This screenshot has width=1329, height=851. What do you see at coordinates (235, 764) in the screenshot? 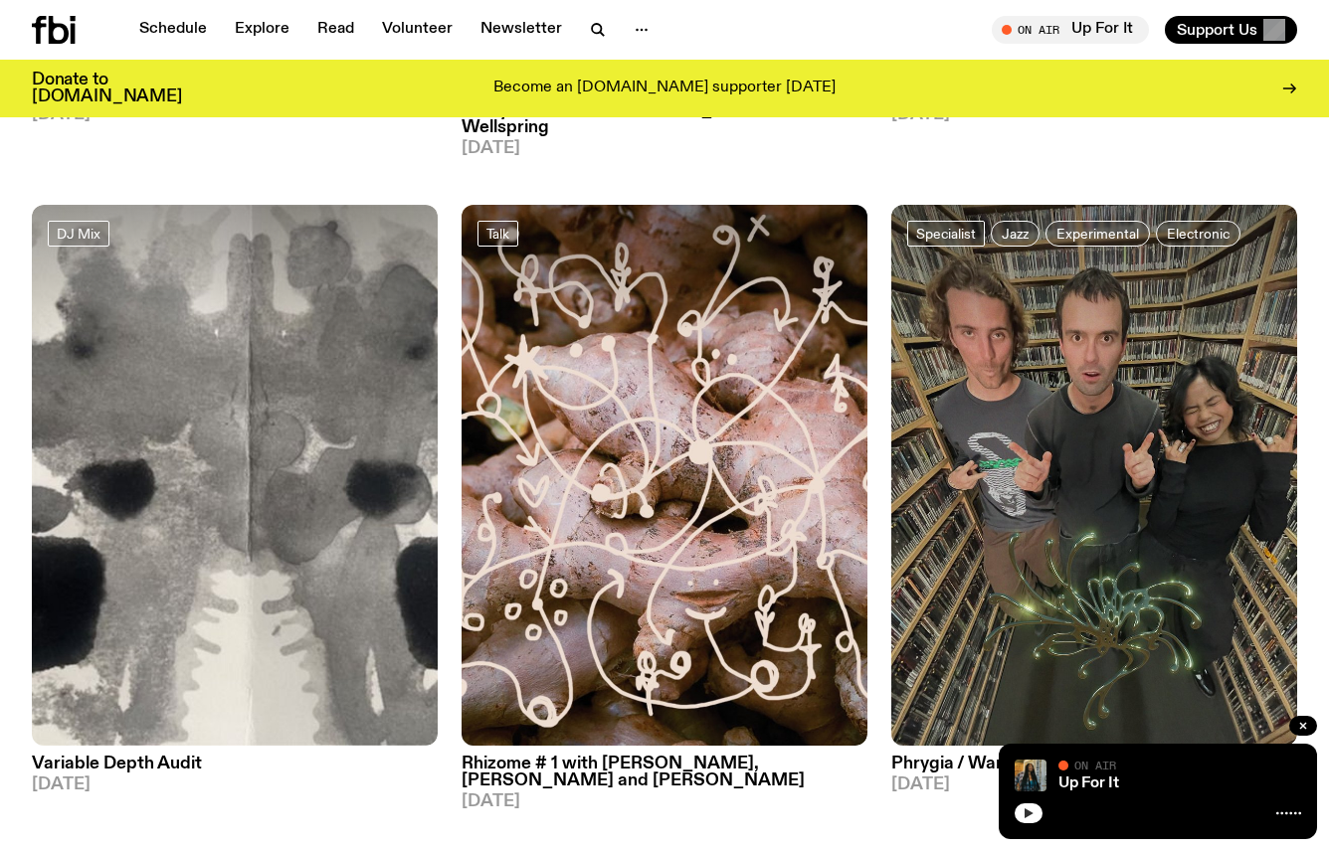
I see `h3: Variable Depth Audit` at bounding box center [235, 764].